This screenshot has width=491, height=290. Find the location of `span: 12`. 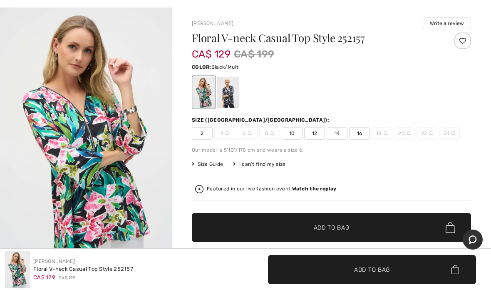

span: 12 is located at coordinates (315, 133).